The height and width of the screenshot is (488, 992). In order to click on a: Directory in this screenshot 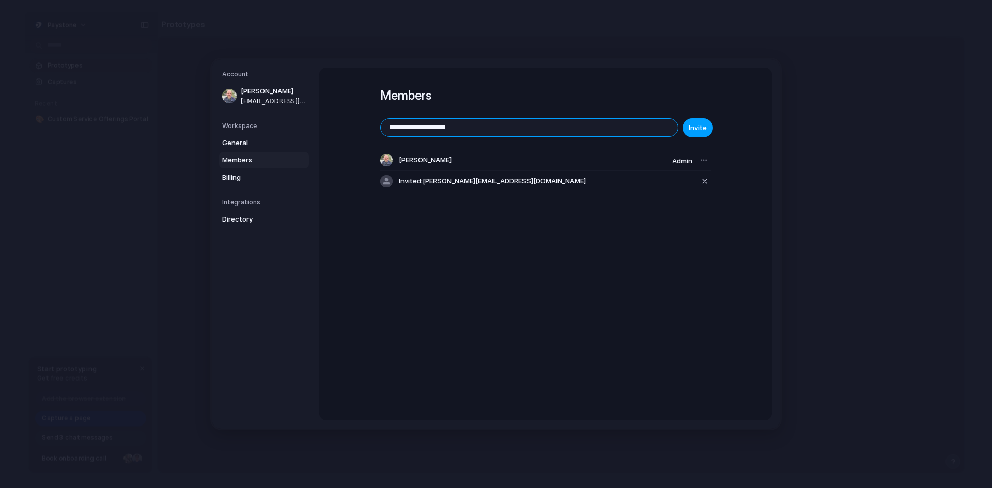, I will do `click(264, 220)`.